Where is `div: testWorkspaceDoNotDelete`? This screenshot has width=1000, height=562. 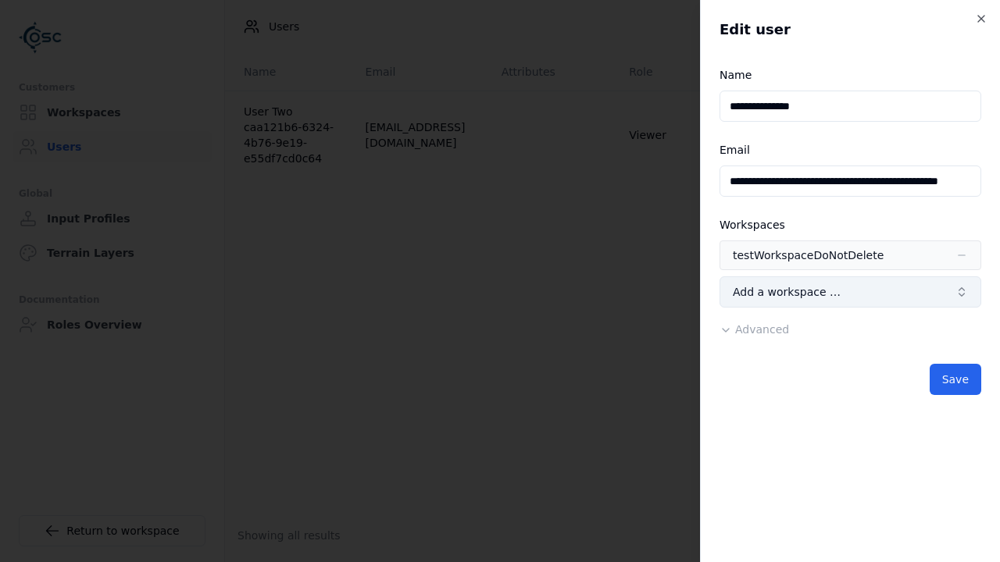
div: testWorkspaceDoNotDelete is located at coordinates (808, 255).